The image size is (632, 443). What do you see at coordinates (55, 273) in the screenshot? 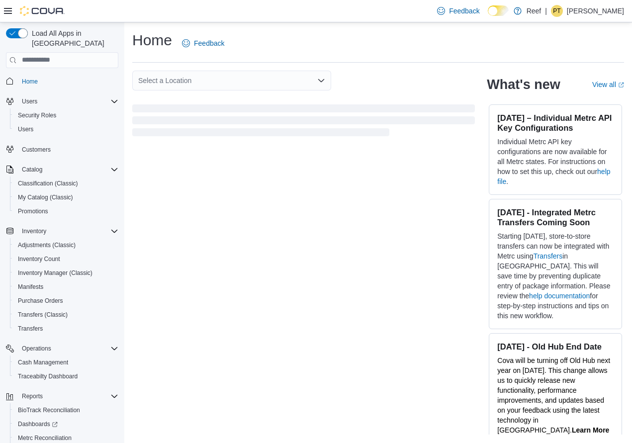
I see `a: Inventory Manager (Classic)` at bounding box center [55, 273].